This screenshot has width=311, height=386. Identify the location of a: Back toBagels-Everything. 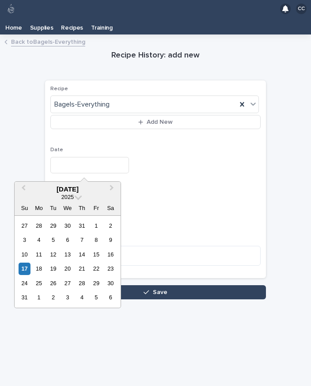
(48, 41).